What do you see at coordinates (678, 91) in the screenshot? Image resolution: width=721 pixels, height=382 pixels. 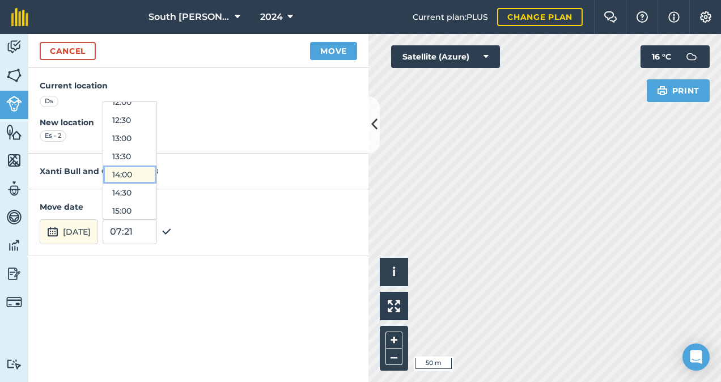 I see `button: Print` at bounding box center [678, 91].